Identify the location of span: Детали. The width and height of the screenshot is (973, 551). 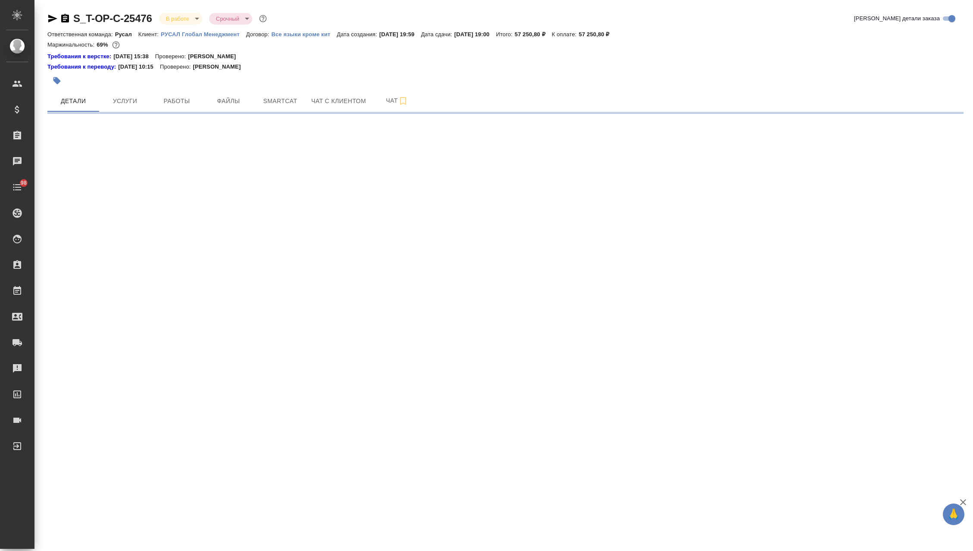
(73, 101).